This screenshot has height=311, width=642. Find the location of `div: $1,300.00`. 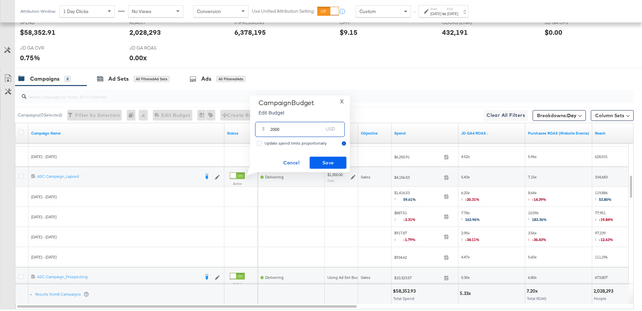

div: $1,300.00 is located at coordinates (335, 175).